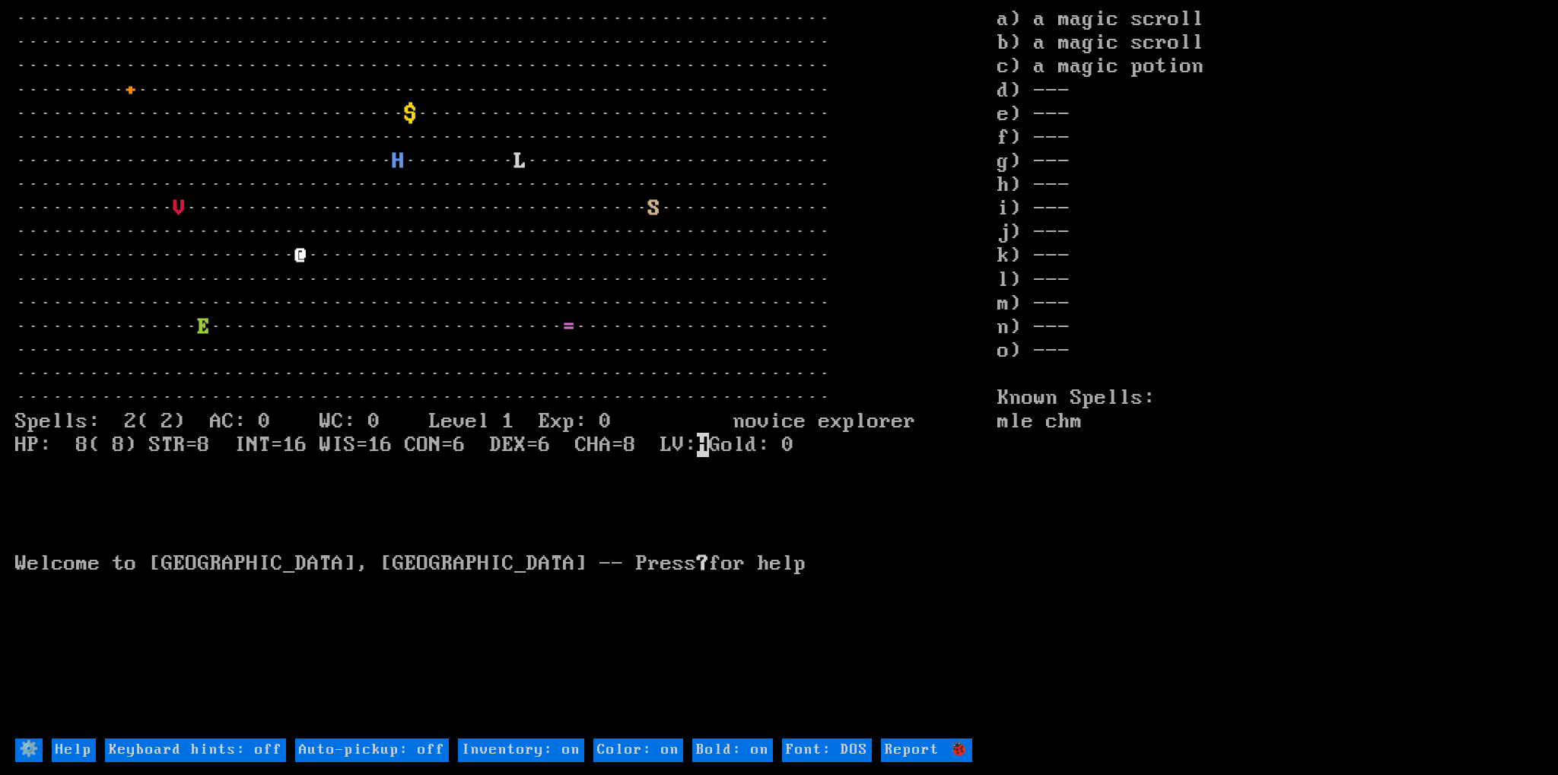  I want to click on input: Font: DOS, so click(827, 750).